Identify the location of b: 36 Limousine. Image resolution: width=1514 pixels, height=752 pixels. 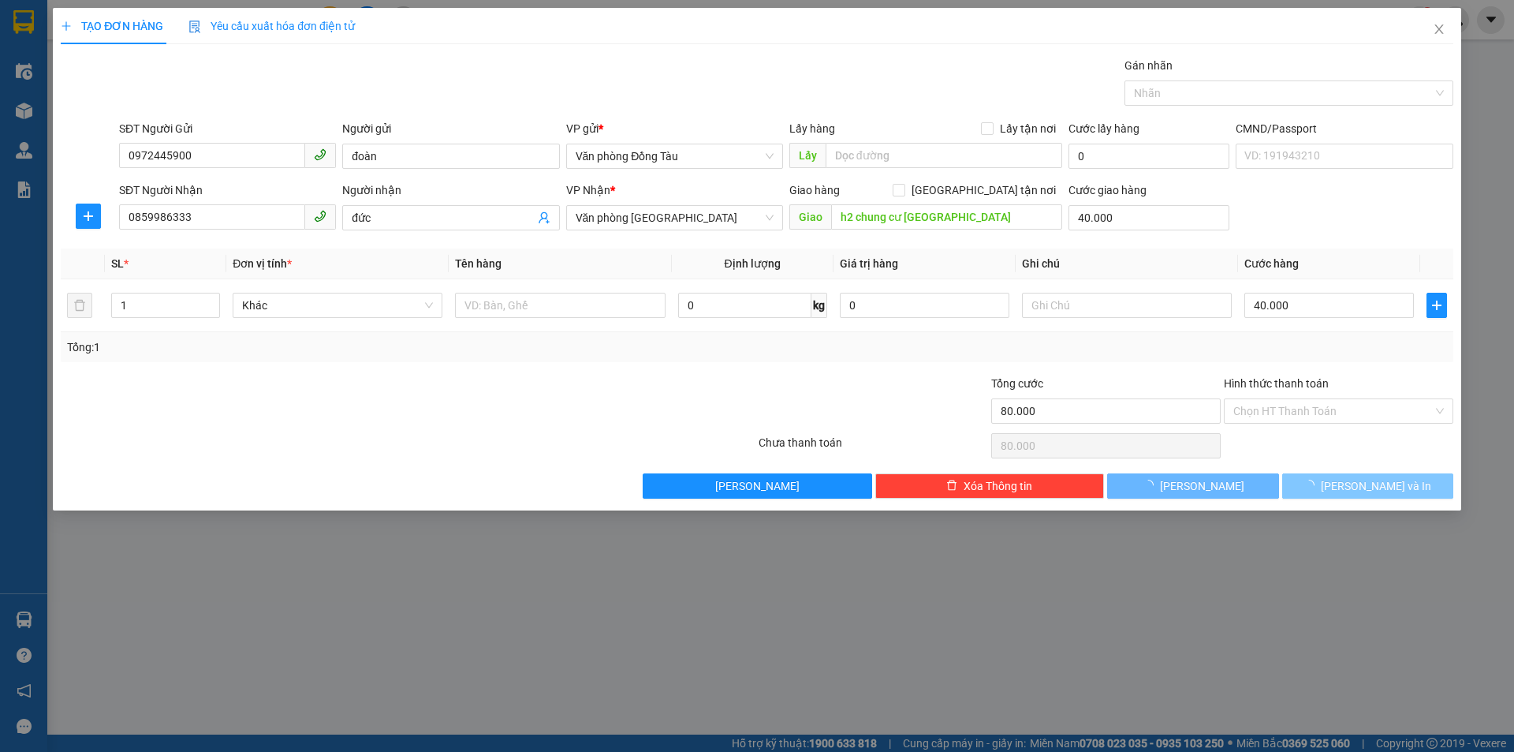
(222, 28).